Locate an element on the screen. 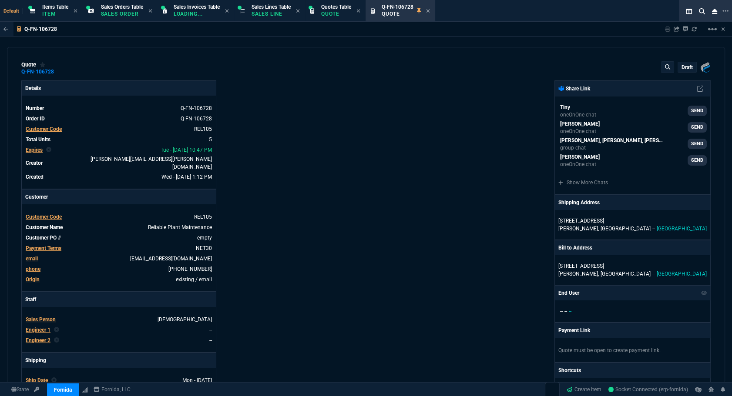 This screenshot has height=396, width=732. span: Sales Orders Table is located at coordinates (122, 7).